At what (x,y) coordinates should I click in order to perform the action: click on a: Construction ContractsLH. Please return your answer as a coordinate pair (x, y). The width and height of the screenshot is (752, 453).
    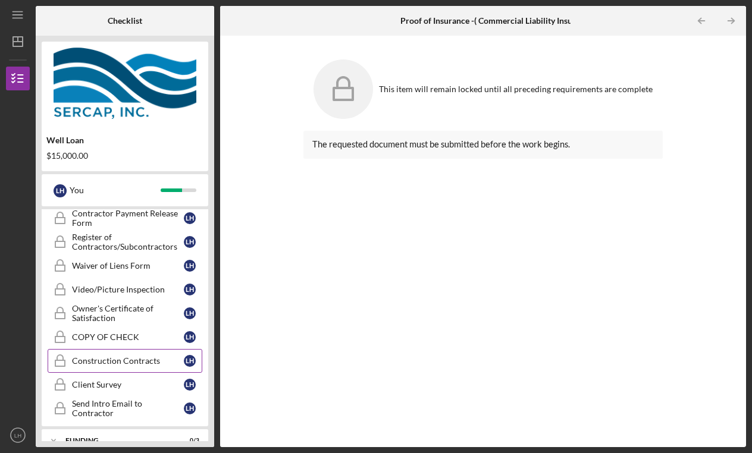
    Looking at the image, I should click on (125, 361).